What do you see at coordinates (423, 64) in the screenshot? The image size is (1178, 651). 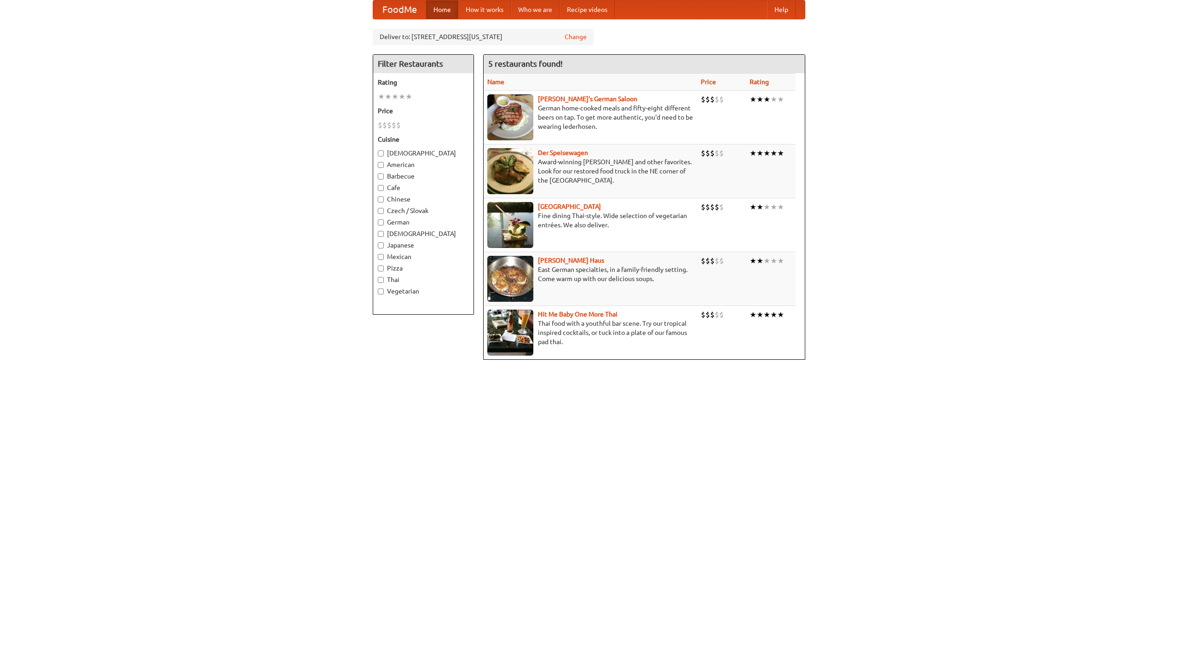 I see `h4: Filter Restaurants` at bounding box center [423, 64].